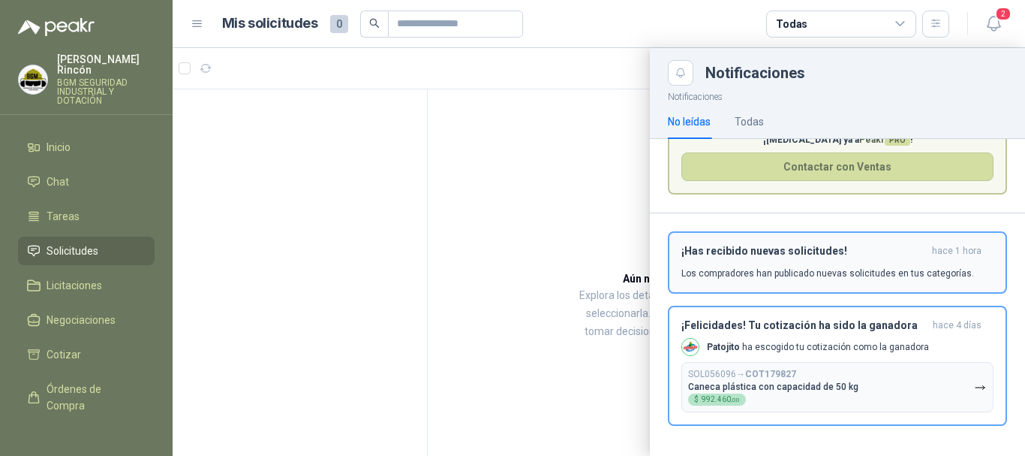 The width and height of the screenshot is (1025, 456). What do you see at coordinates (885, 140) in the screenshot?
I see `span: Peakr` at bounding box center [885, 140].